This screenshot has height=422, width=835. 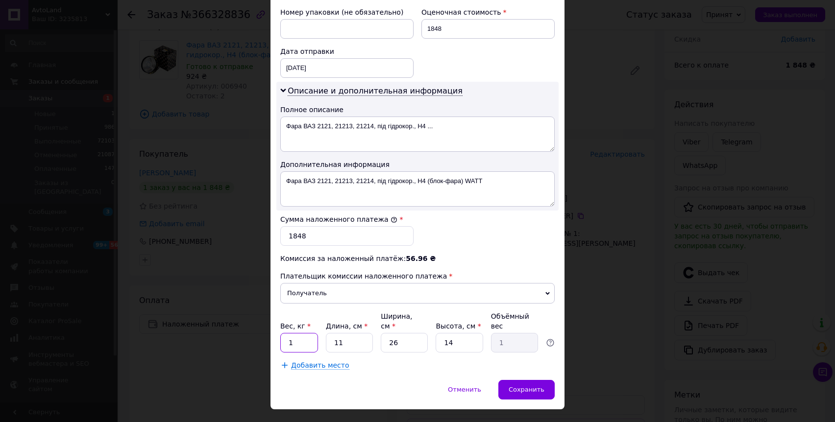 What do you see at coordinates (458, 326) in the screenshot?
I see `label: Высота, см` at bounding box center [458, 326].